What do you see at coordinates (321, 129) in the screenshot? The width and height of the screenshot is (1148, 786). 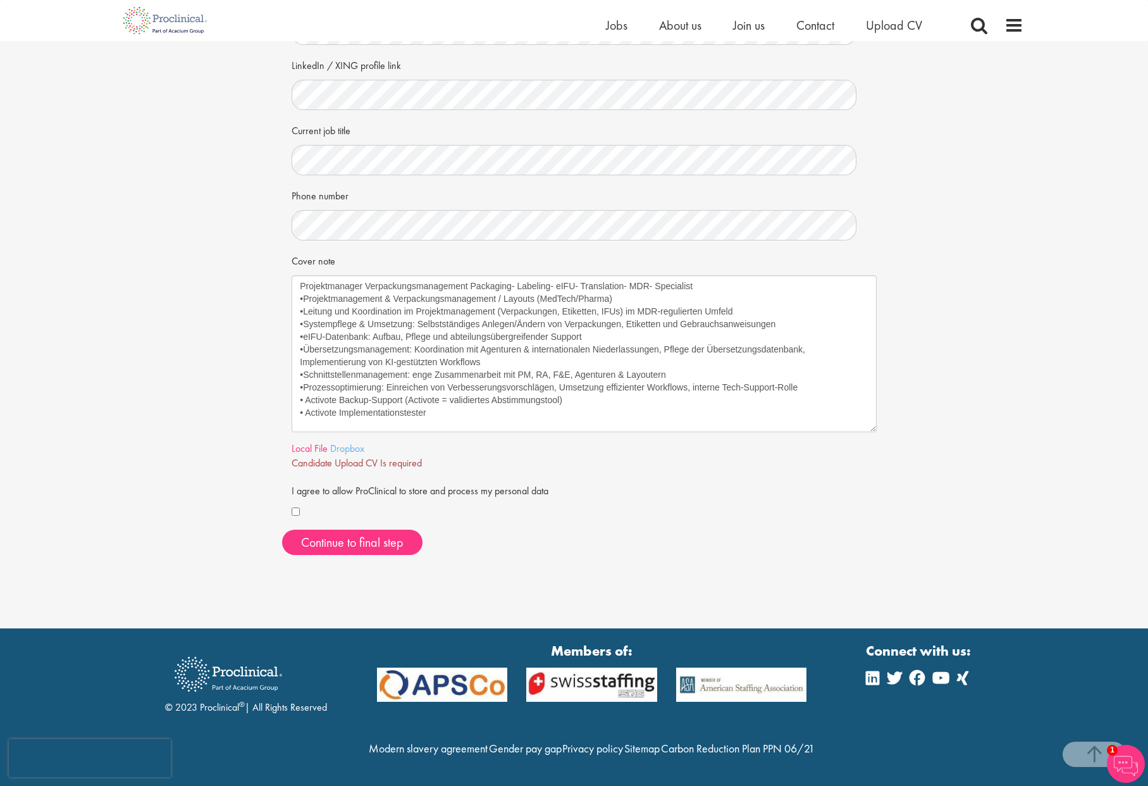 I see `label: Current job title` at bounding box center [321, 129].